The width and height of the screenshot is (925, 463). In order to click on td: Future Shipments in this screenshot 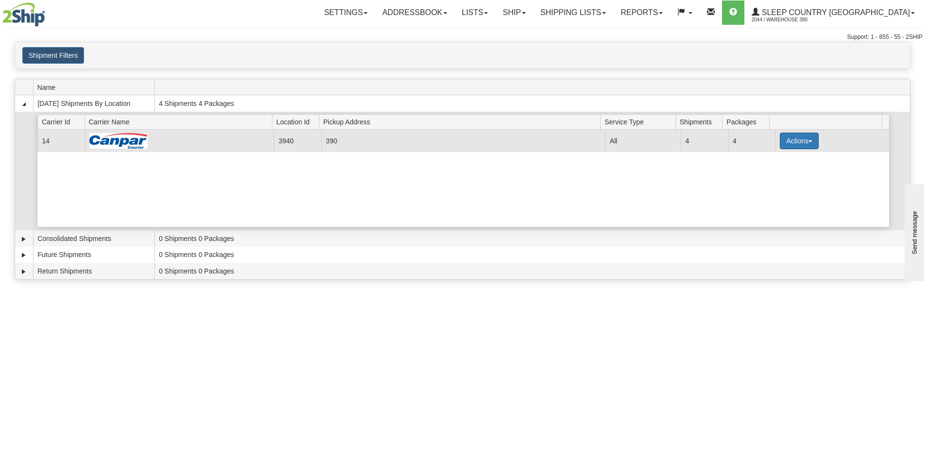, I will do `click(94, 255)`.